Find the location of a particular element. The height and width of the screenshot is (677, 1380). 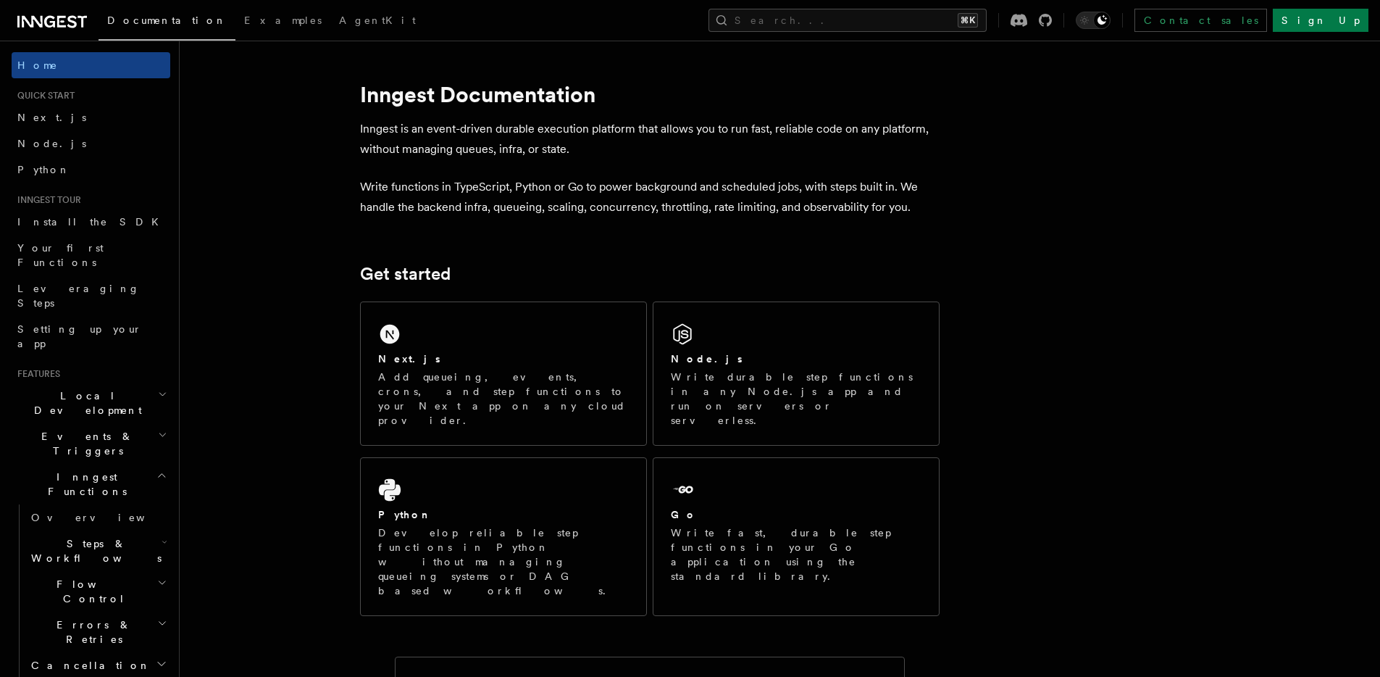

a: Get started is located at coordinates (405, 274).